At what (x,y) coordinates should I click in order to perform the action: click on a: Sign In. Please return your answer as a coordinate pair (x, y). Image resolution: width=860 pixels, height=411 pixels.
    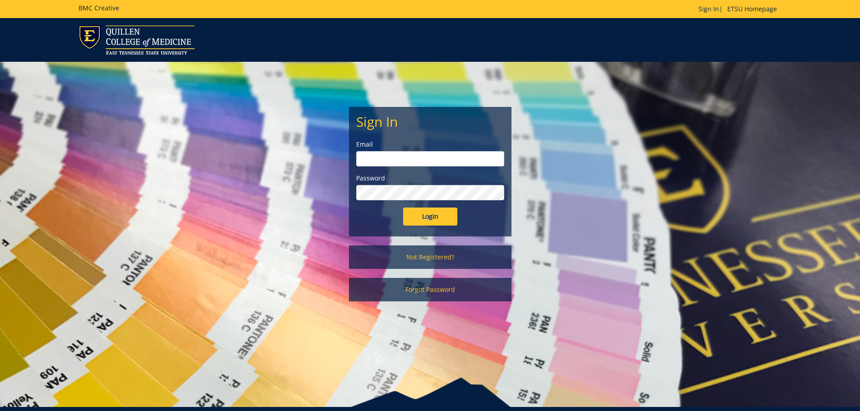
    Looking at the image, I should click on (709, 9).